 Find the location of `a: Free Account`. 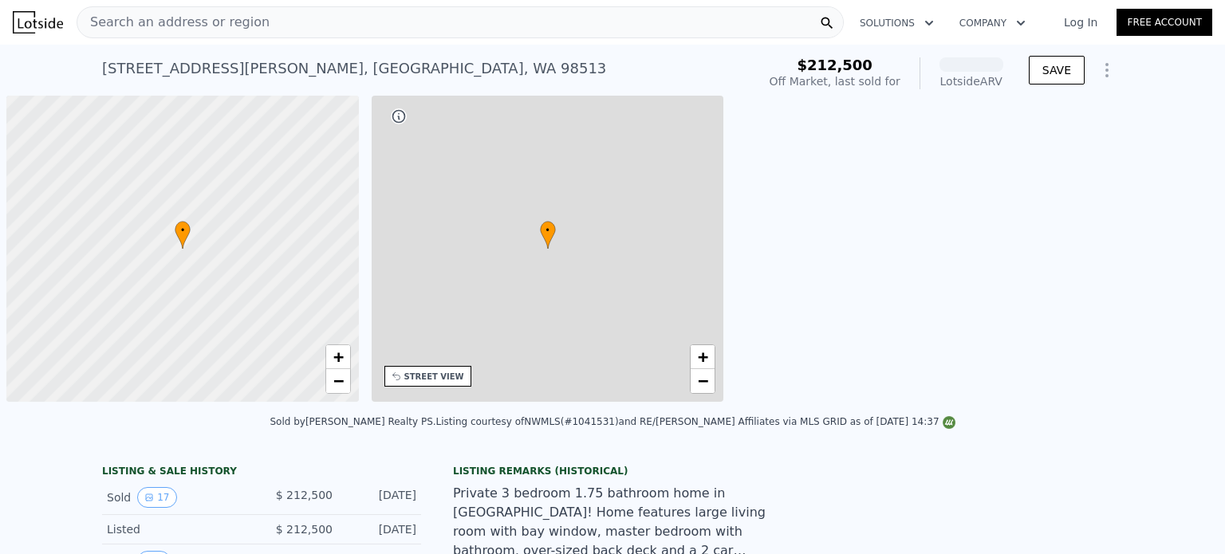

a: Free Account is located at coordinates (1164, 22).